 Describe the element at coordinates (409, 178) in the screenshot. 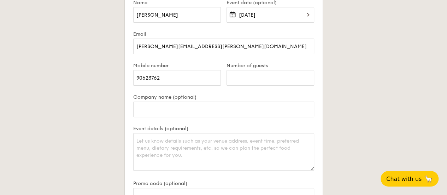

I see `button: Chat with us🦙` at that location.